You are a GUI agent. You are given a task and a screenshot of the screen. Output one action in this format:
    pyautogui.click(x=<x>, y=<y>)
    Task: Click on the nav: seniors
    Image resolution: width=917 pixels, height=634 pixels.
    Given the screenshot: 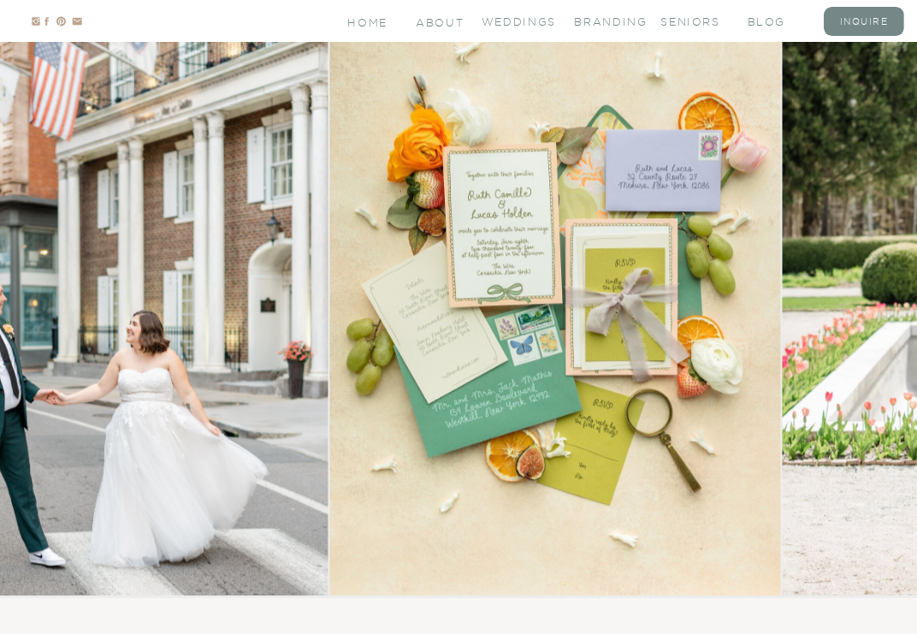 What is the action you would take?
    pyautogui.click(x=690, y=21)
    